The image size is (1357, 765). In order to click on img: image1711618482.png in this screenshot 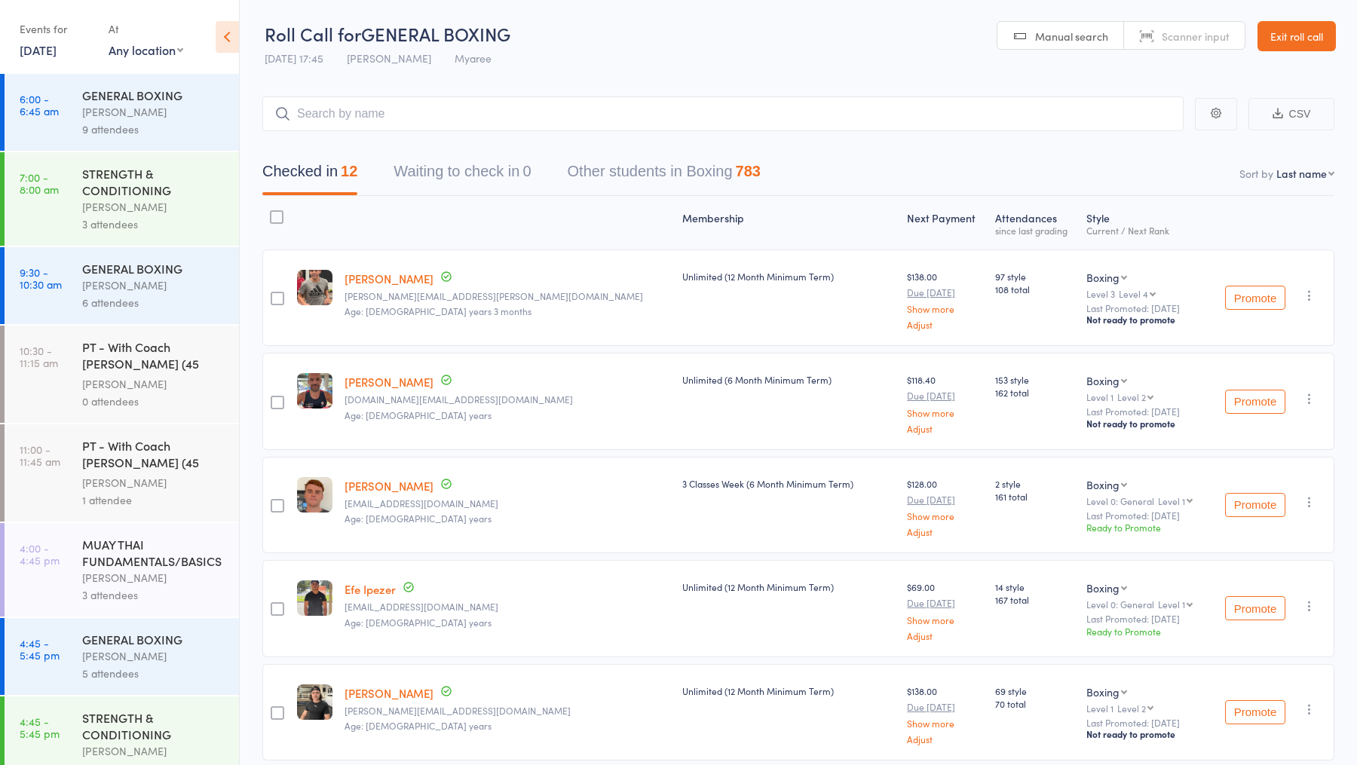, I will do `click(314, 390)`.